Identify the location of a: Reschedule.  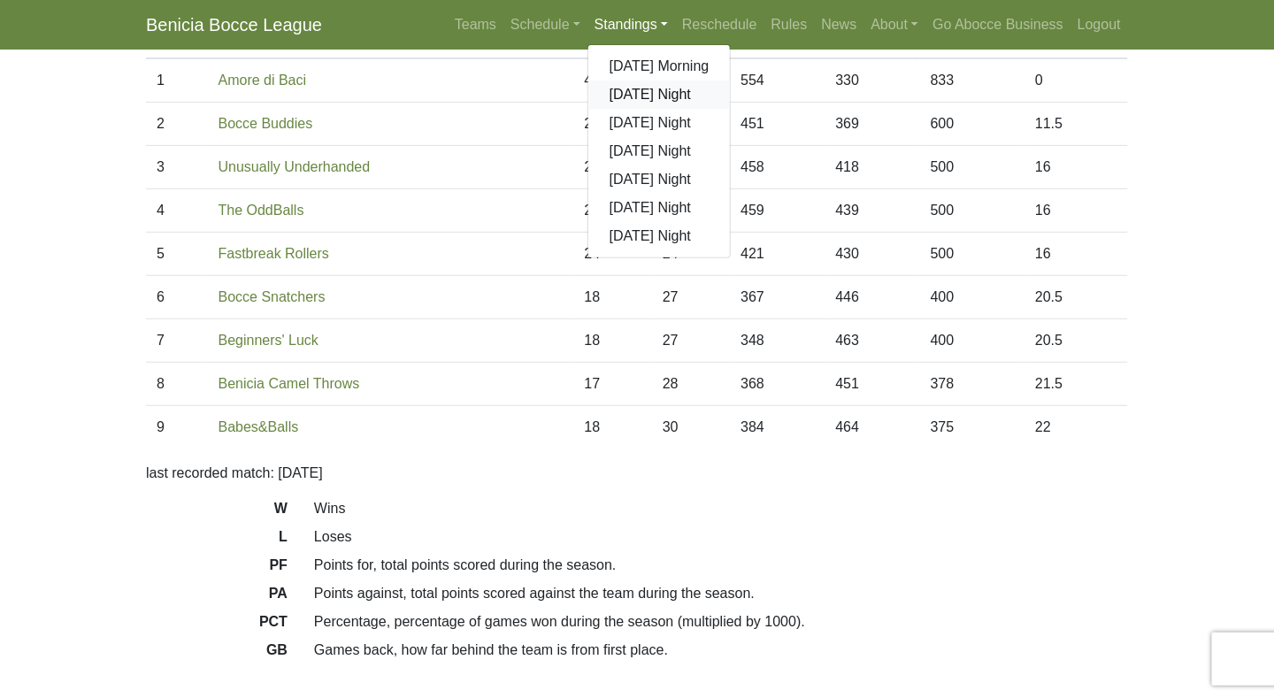
(719, 25).